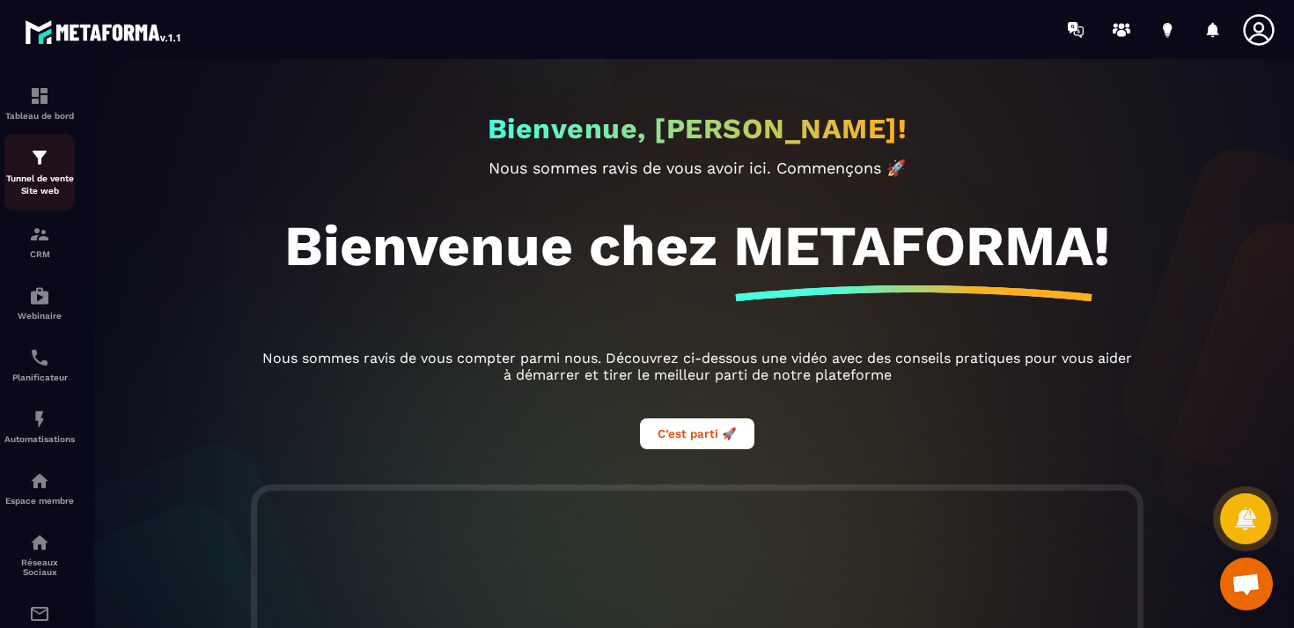  What do you see at coordinates (40, 614) in the screenshot?
I see `img: email` at bounding box center [40, 614].